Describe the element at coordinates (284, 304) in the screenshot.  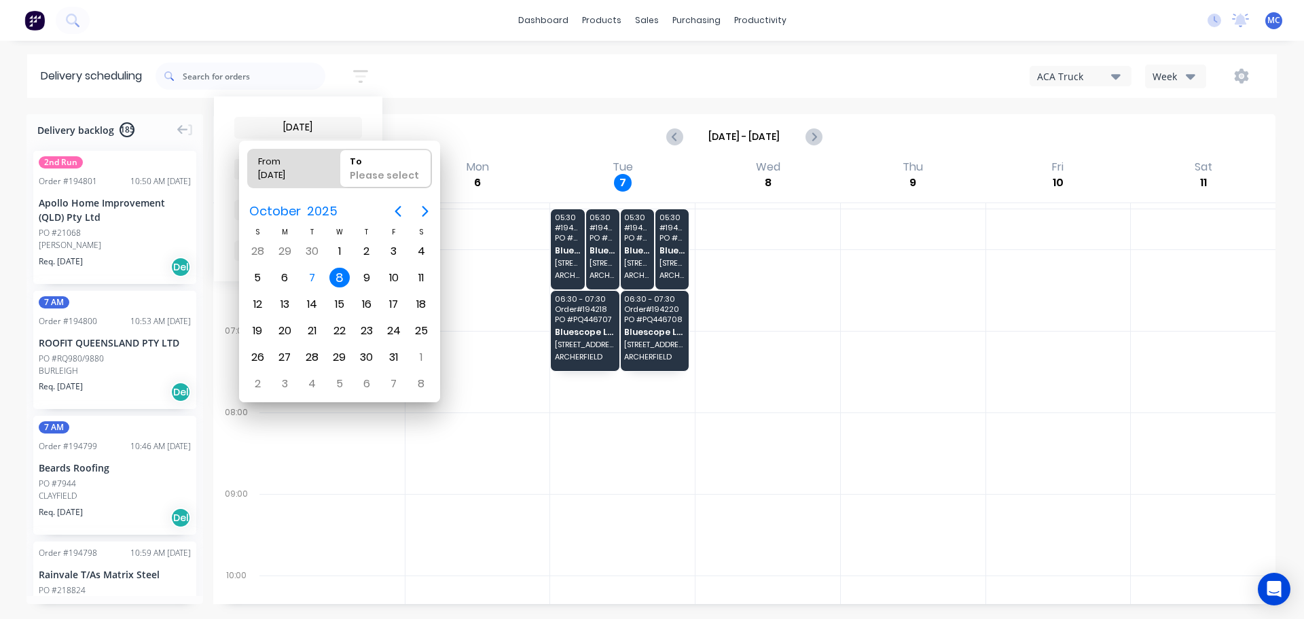
I see `div: Monday, October 13, 2025` at that location.